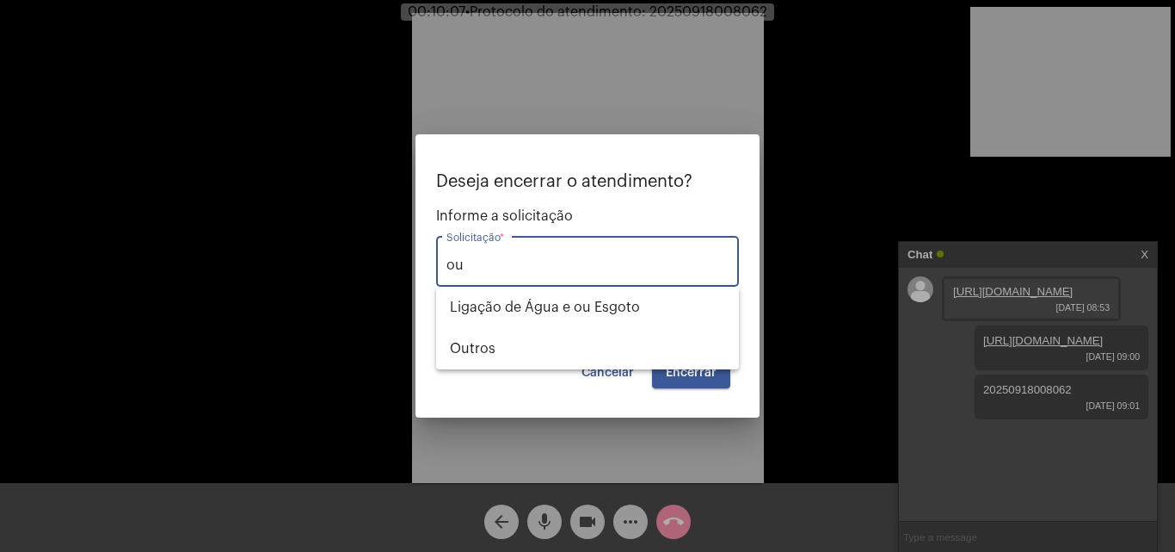 Image resolution: width=1175 pixels, height=552 pixels. I want to click on span: Outros, so click(588, 349).